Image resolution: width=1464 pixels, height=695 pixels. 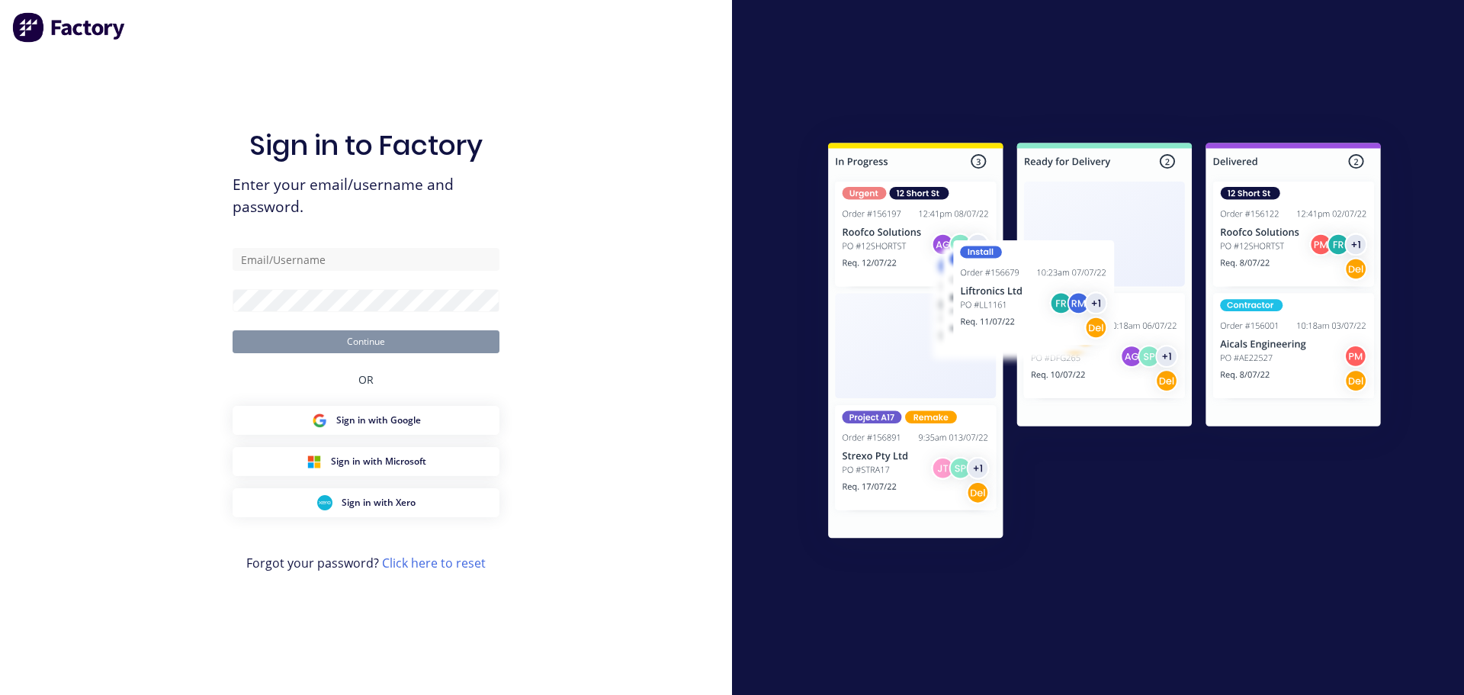 What do you see at coordinates (319, 420) in the screenshot?
I see `img: Google Sign in` at bounding box center [319, 420].